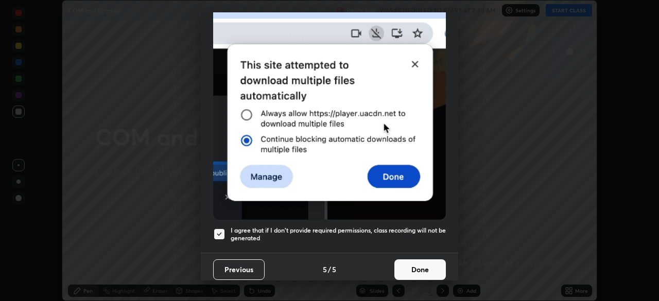 The width and height of the screenshot is (659, 301). I want to click on button: Done, so click(420, 270).